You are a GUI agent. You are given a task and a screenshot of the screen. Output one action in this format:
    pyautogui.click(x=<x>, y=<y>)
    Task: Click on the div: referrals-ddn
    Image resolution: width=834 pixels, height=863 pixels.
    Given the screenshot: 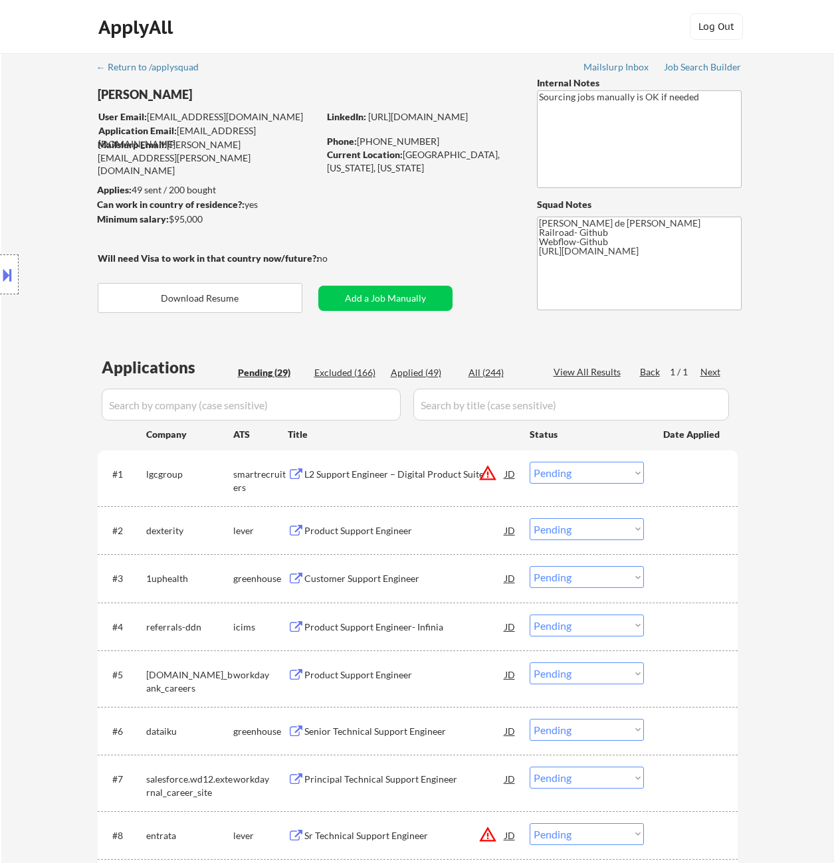 What is the action you would take?
    pyautogui.click(x=189, y=628)
    